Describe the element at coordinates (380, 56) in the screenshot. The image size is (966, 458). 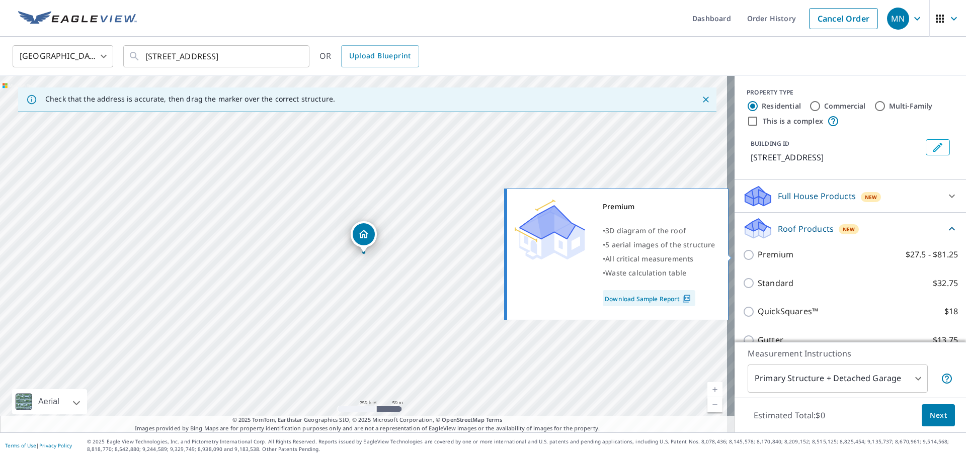
I see `span: Upload Blueprint` at that location.